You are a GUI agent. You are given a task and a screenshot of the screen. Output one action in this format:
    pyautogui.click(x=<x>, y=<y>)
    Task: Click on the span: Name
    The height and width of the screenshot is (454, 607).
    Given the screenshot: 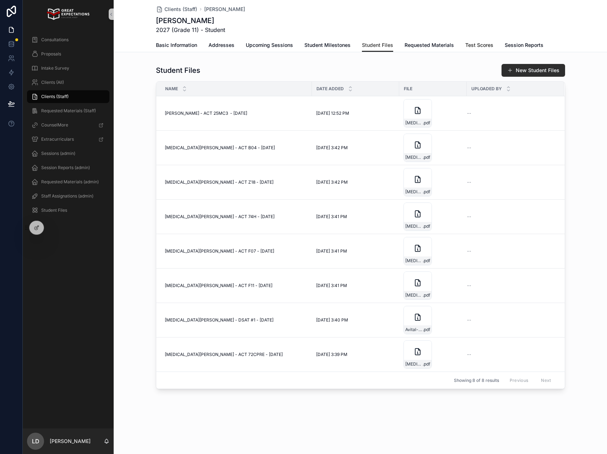 What is the action you would take?
    pyautogui.click(x=172, y=89)
    